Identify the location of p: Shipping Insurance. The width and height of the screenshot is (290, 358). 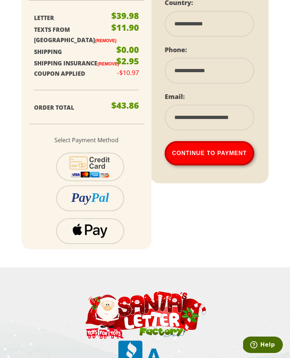
(77, 63).